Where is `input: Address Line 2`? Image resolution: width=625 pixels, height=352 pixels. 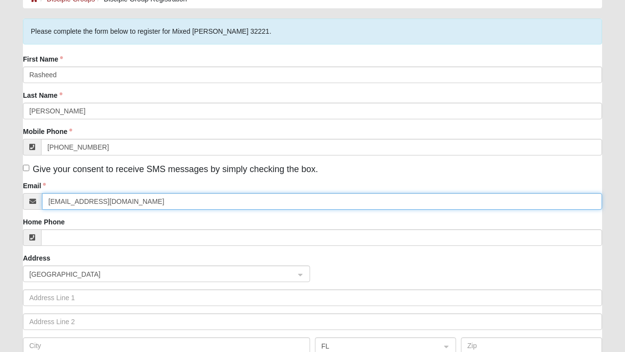
input: Address Line 2 is located at coordinates (313, 322).